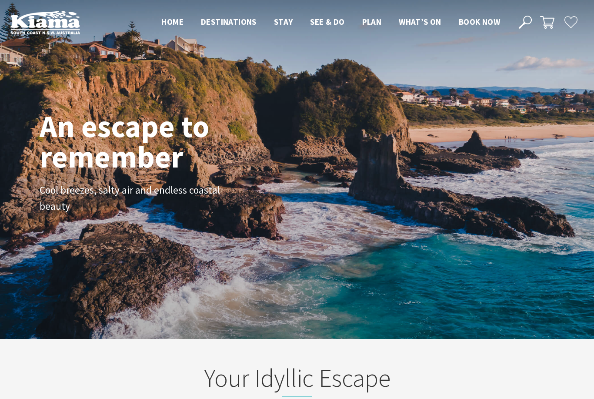 This screenshot has width=594, height=399. Describe the element at coordinates (297, 380) in the screenshot. I see `h2: Your Idyllic Escape` at that location.